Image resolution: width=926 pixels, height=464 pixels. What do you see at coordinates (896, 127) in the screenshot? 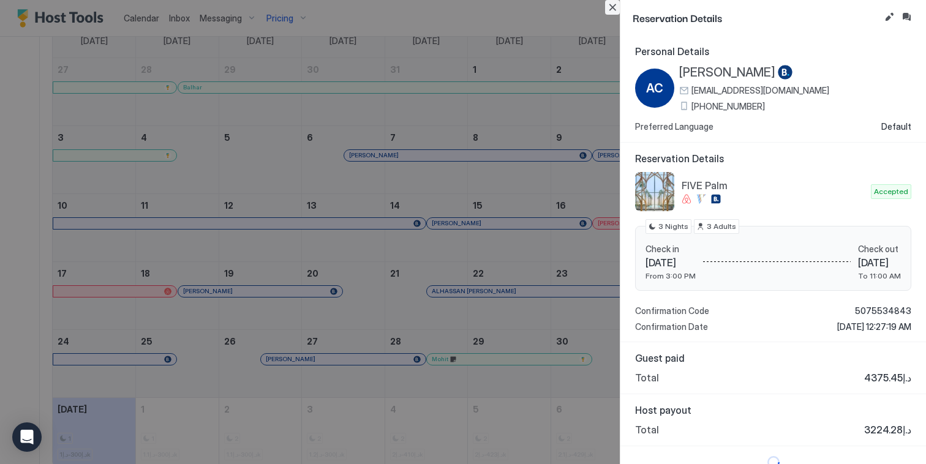
I see `span: Default` at bounding box center [896, 127].